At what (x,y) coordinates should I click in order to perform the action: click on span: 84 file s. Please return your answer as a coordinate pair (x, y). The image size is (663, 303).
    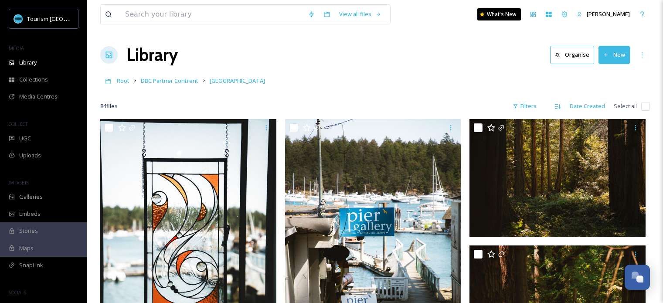
    Looking at the image, I should click on (109, 106).